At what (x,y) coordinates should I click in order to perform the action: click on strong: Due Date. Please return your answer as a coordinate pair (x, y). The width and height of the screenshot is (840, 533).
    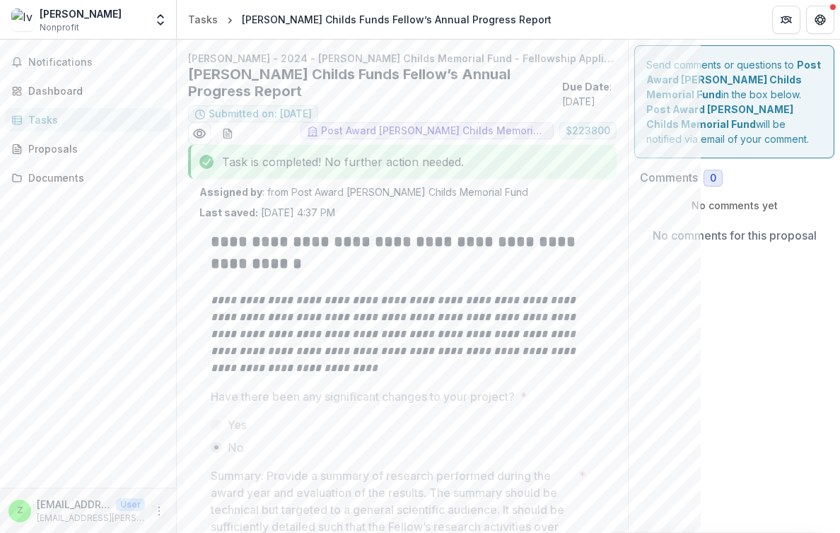
    Looking at the image, I should click on (585, 86).